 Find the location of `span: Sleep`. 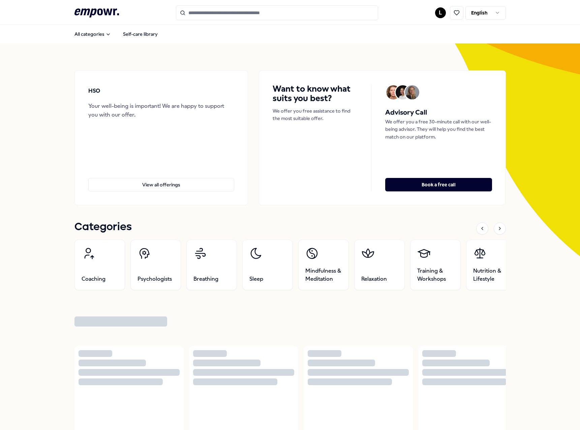

span: Sleep is located at coordinates (256, 279).